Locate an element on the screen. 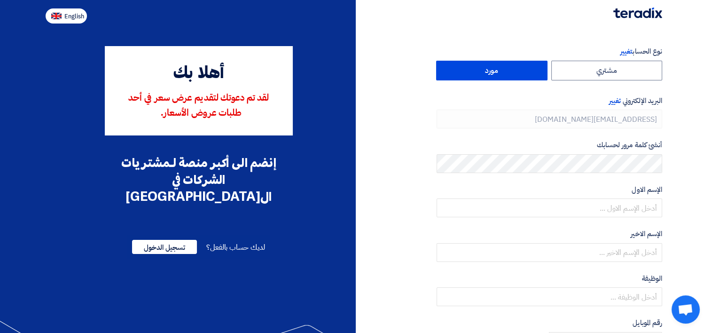 Image resolution: width=711 pixels, height=333 pixels. label: أنشئ كلمة مرور لحسابك is located at coordinates (549, 145).